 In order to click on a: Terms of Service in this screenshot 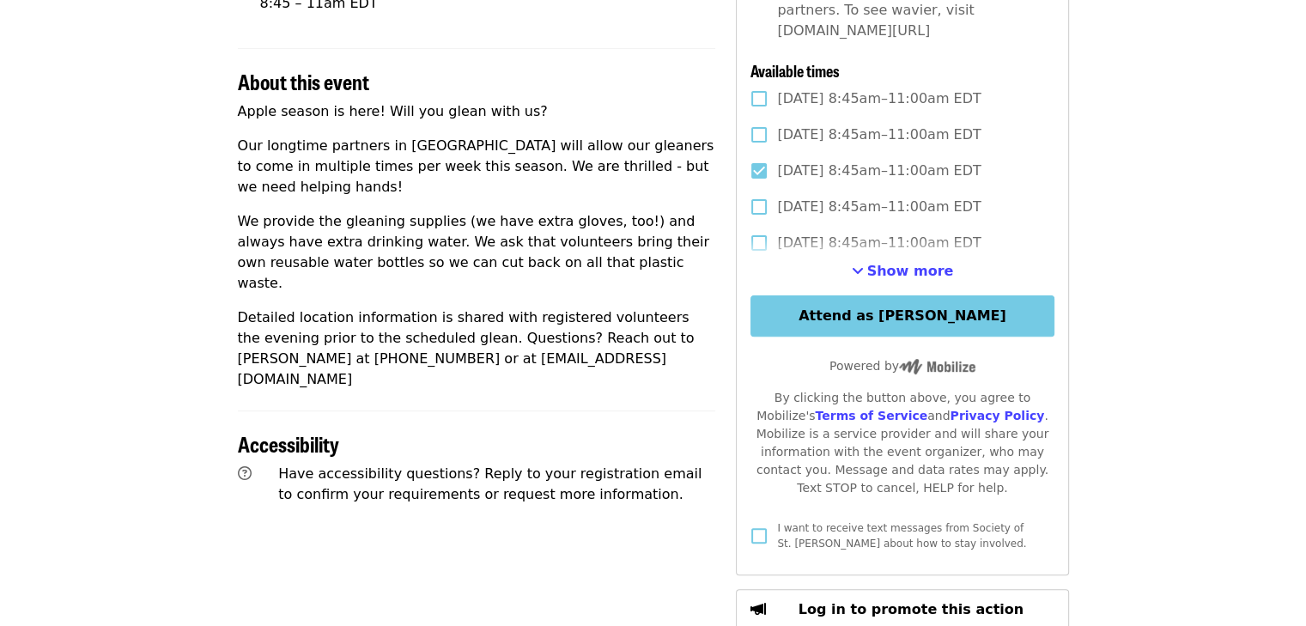, I will do `click(870, 415)`.